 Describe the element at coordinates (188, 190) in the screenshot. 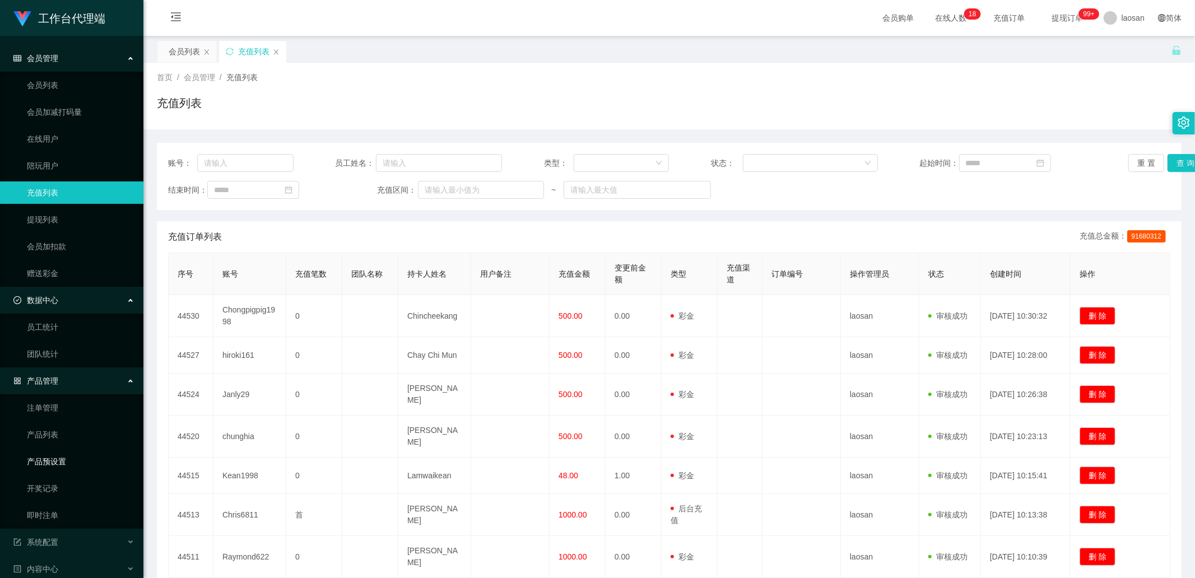

I see `span: 结束时间：` at that location.